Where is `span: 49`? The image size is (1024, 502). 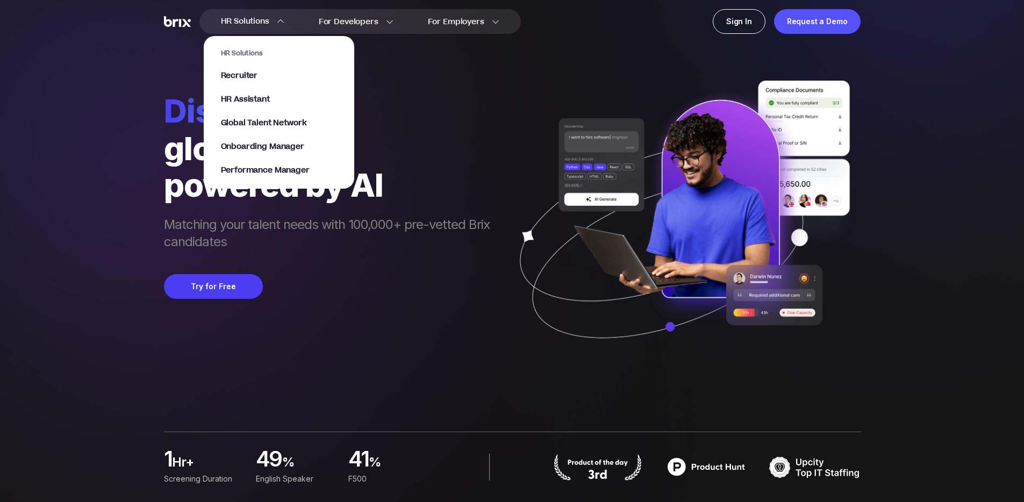
span: 49 is located at coordinates (269, 460).